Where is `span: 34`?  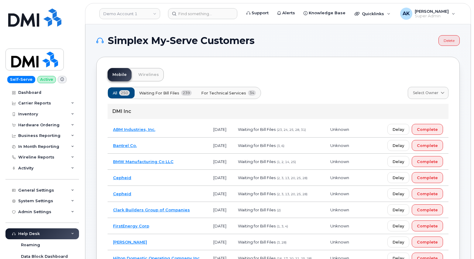 span: 34 is located at coordinates (252, 93).